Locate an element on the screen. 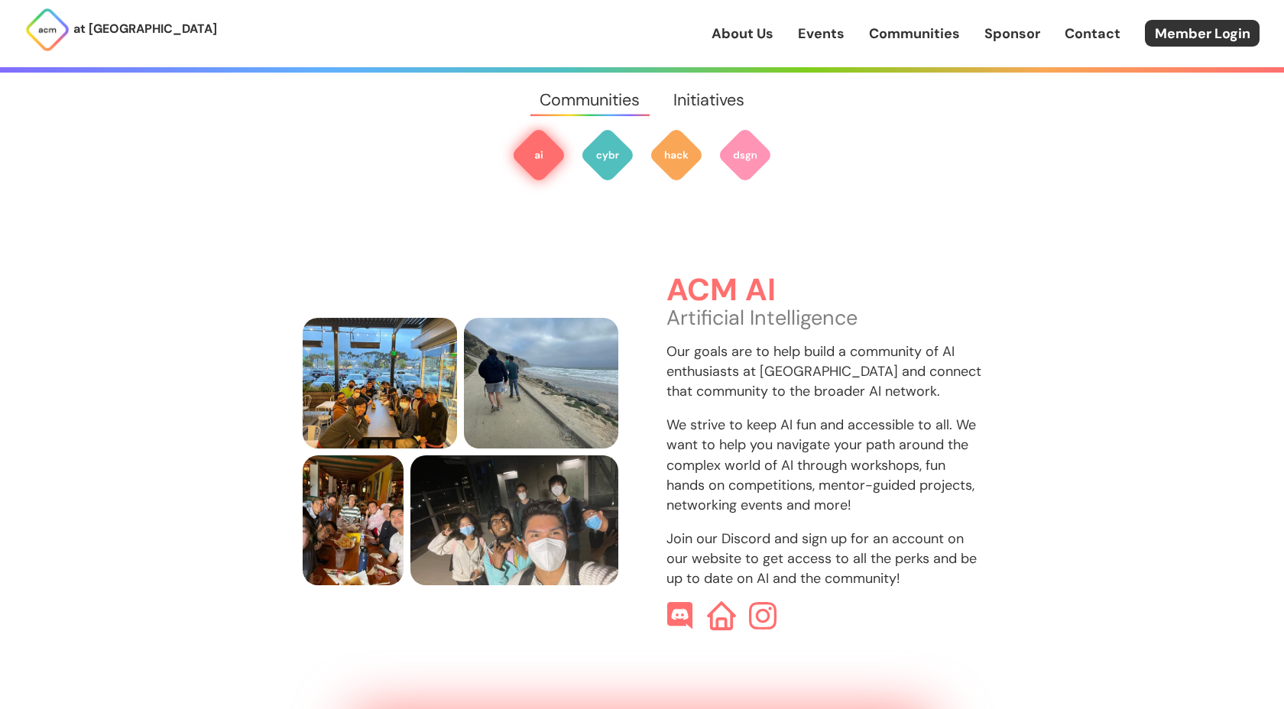 This screenshot has height=709, width=1284. p: We strive to keep AI fun and accessible to all. We want to help you navigate your path around the... is located at coordinates (824, 465).